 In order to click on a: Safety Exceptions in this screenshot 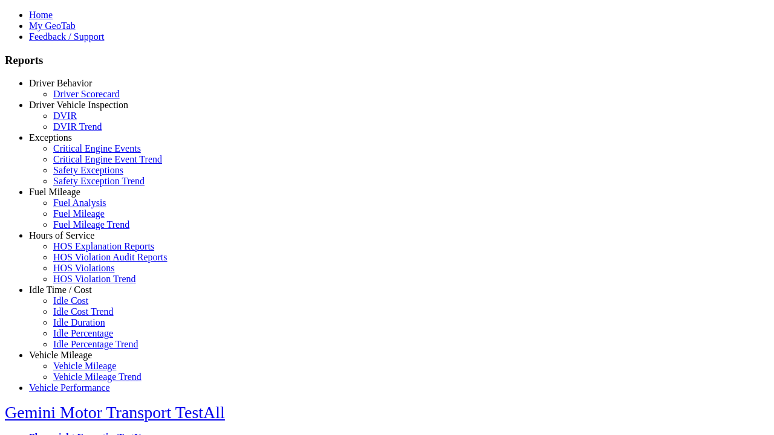, I will do `click(88, 170)`.